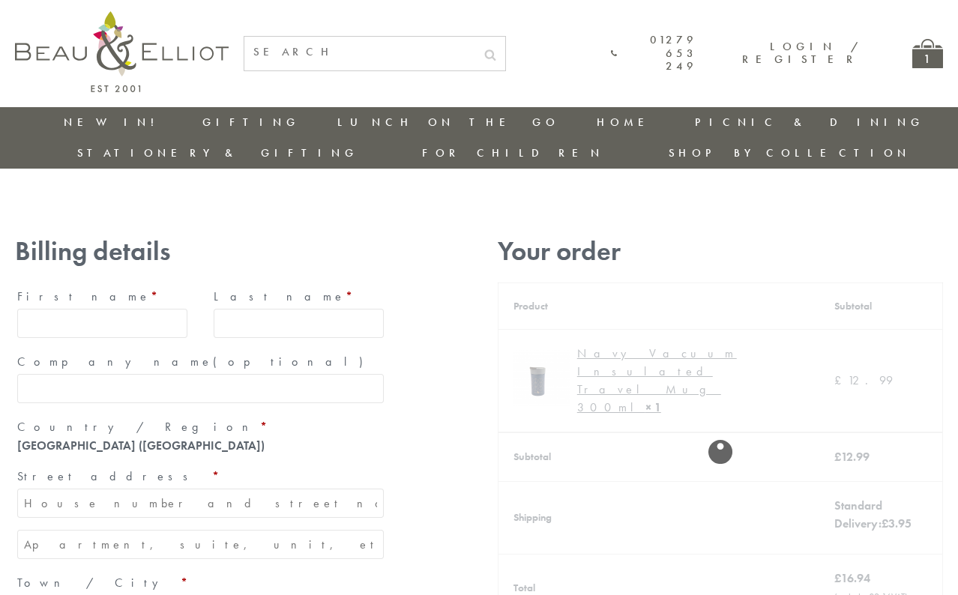 Image resolution: width=958 pixels, height=595 pixels. Describe the element at coordinates (927, 53) in the screenshot. I see `div: 1` at that location.